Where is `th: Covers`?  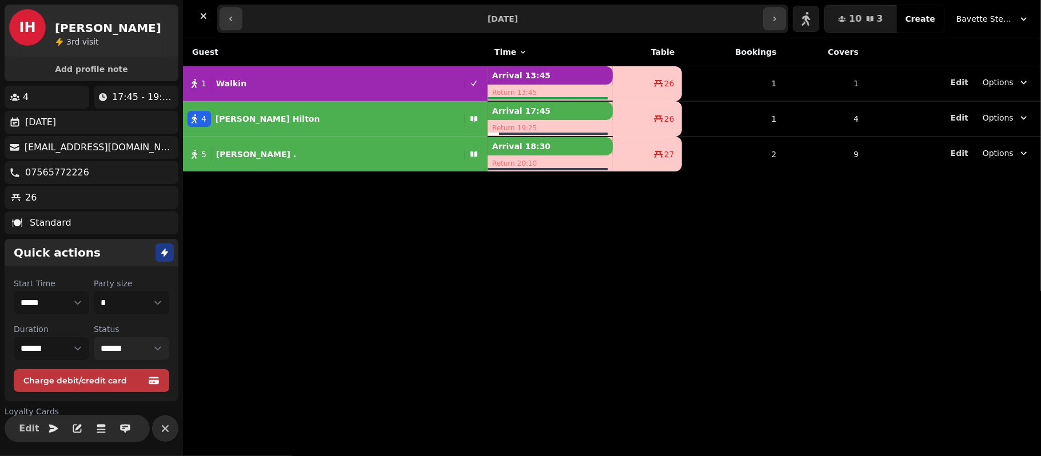
th: Covers is located at coordinates (824, 52).